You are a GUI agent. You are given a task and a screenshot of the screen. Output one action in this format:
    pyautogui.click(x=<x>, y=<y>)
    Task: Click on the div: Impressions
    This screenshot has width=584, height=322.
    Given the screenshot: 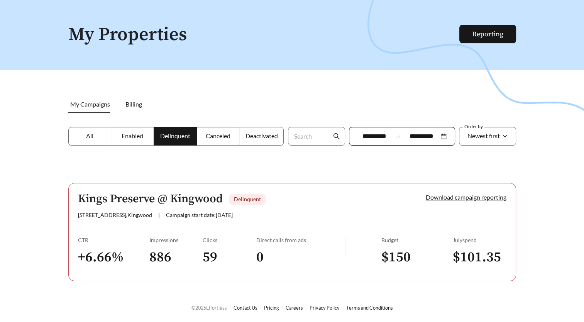 What is the action you would take?
    pyautogui.click(x=176, y=240)
    